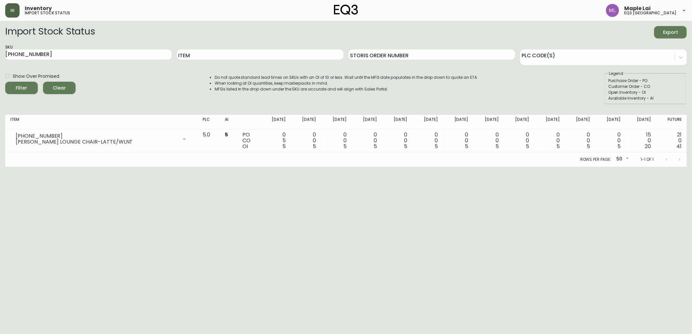 The width and height of the screenshot is (692, 334). What do you see at coordinates (50, 32) in the screenshot?
I see `h2: Import Stock Status` at bounding box center [50, 32].